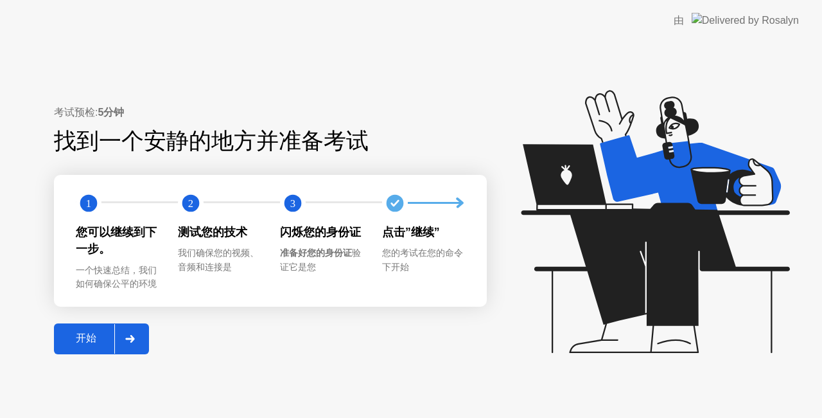  What do you see at coordinates (218, 260) in the screenshot?
I see `div: 我们确保您的视频、音频和连接是` at bounding box center [218, 260].